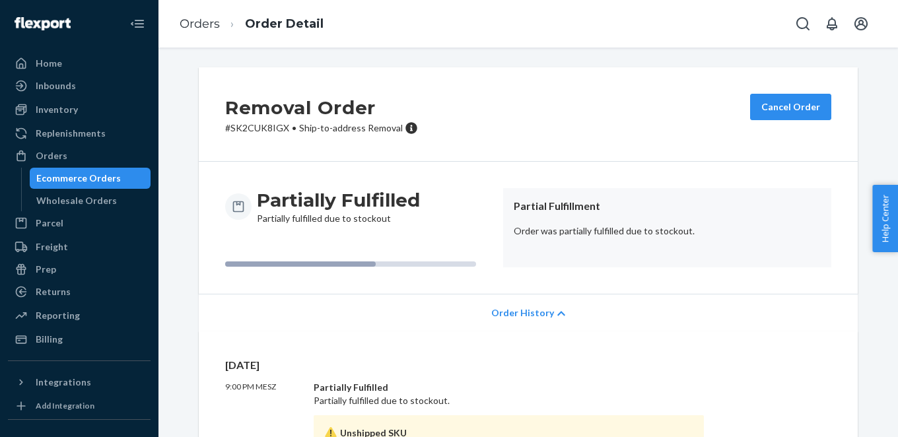  Describe the element at coordinates (338, 207) in the screenshot. I see `div: Partially fulfilled due to stockout` at that location.